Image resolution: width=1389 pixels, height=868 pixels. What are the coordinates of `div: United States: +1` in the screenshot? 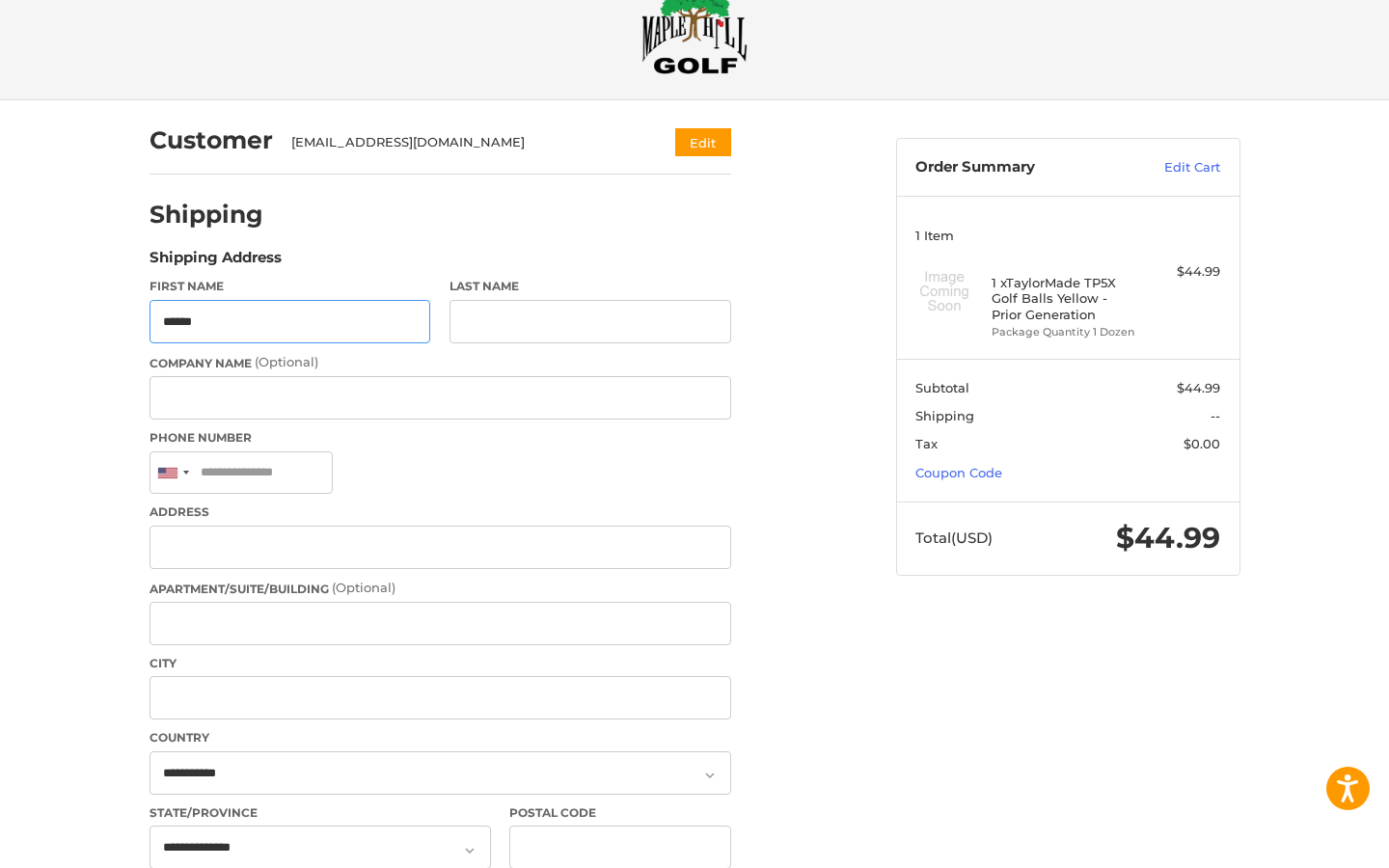 It's located at (173, 472).